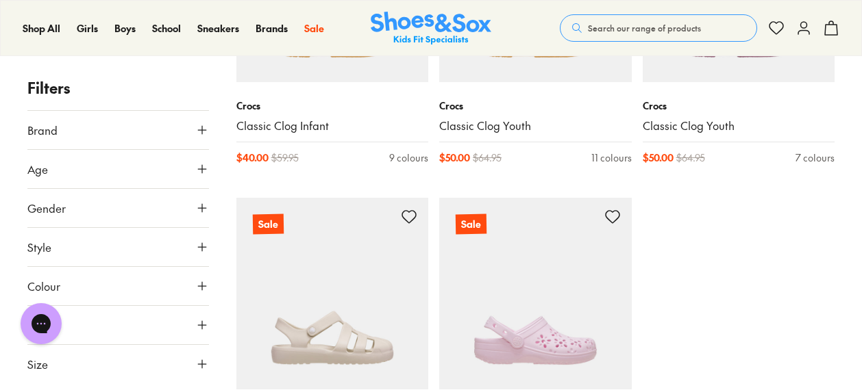  Describe the element at coordinates (42, 130) in the screenshot. I see `span: Brand` at that location.